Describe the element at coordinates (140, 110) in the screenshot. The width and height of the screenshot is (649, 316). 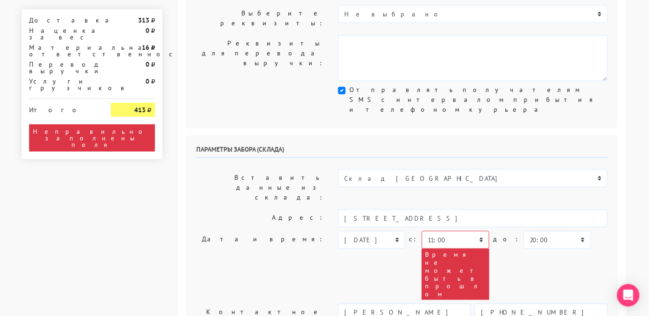
I see `strong: 413` at that location.